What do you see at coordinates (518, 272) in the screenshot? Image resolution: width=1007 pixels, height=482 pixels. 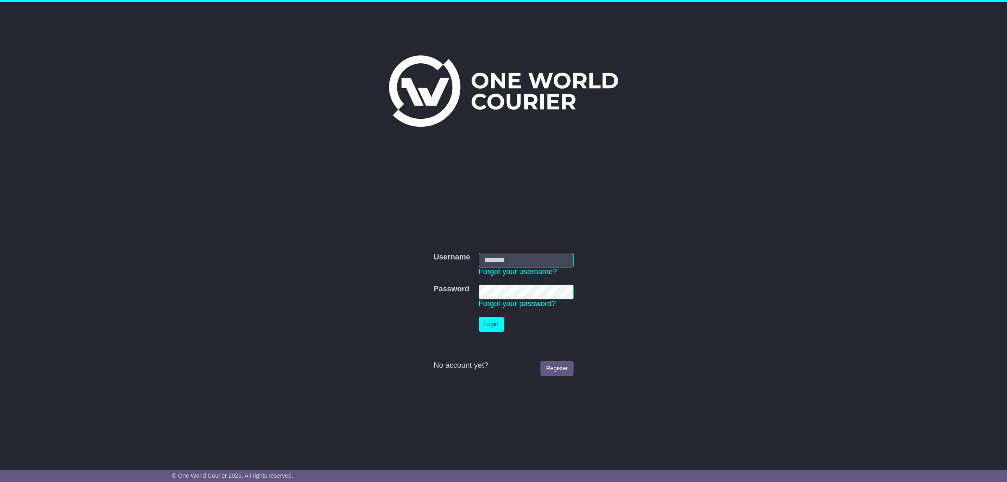 I see `a: Forgot your username?` at bounding box center [518, 272].